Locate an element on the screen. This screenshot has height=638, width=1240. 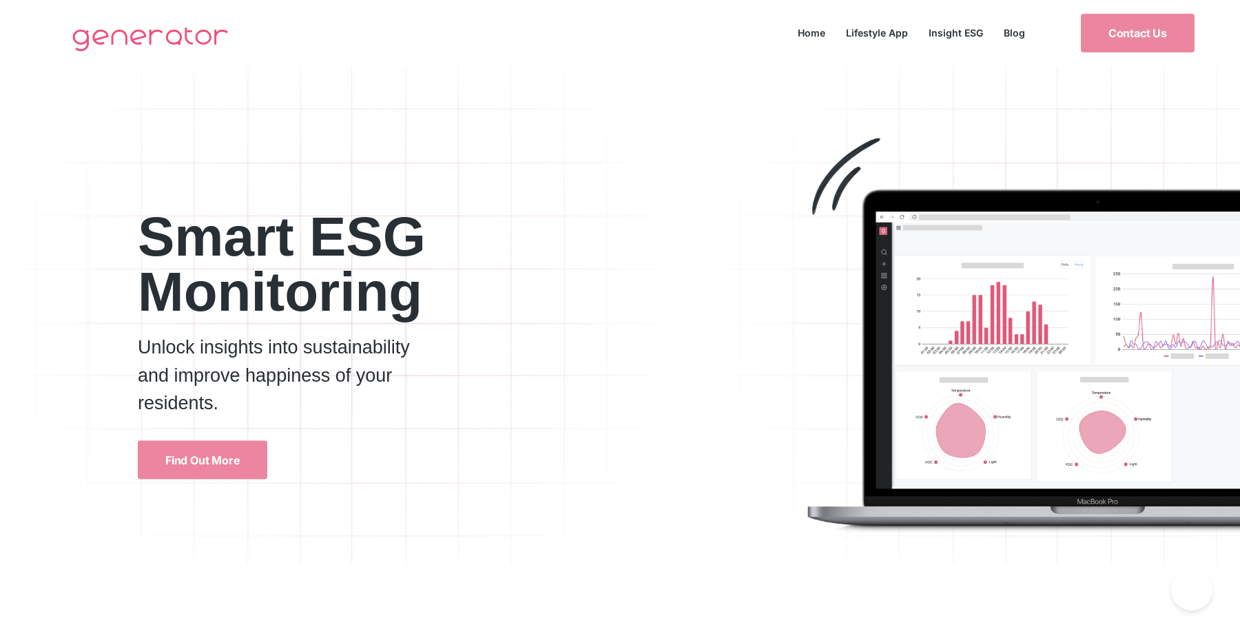
span: Find Out More is located at coordinates (202, 460).